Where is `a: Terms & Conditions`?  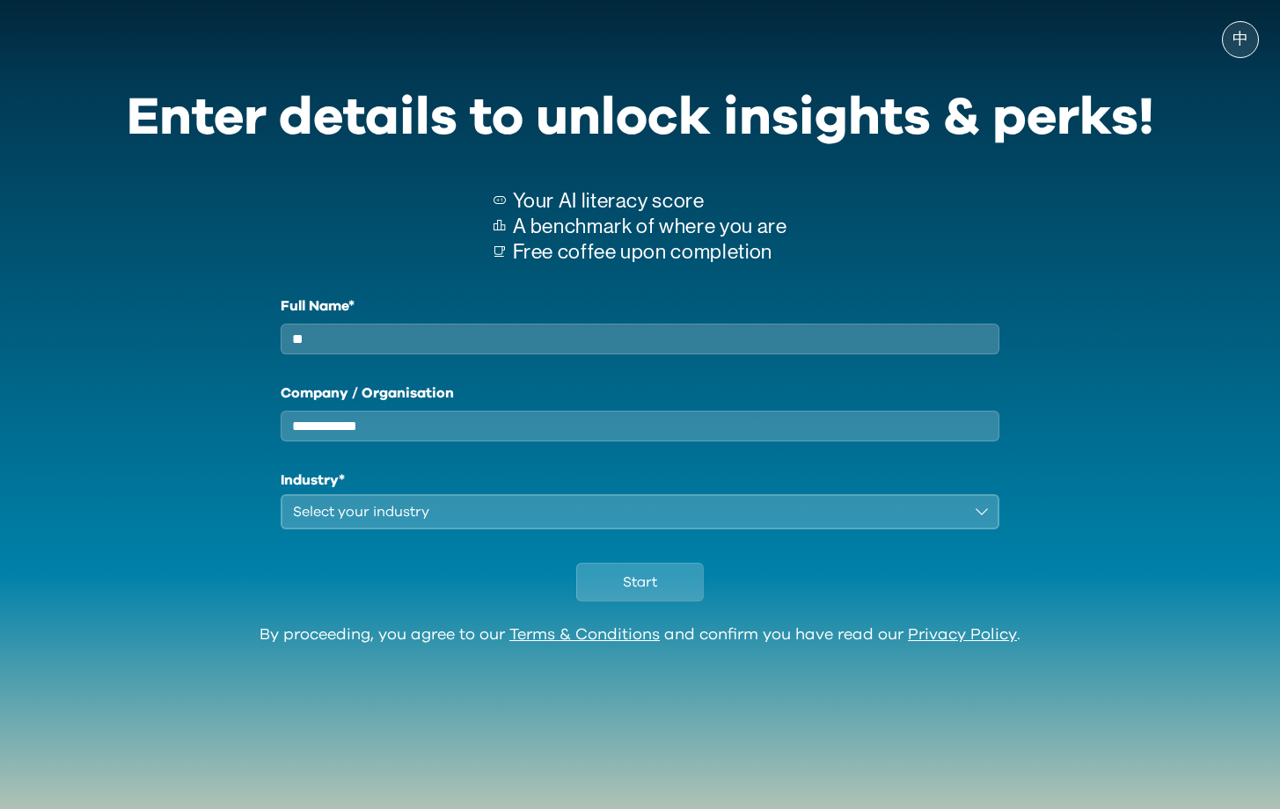 a: Terms & Conditions is located at coordinates (584, 635).